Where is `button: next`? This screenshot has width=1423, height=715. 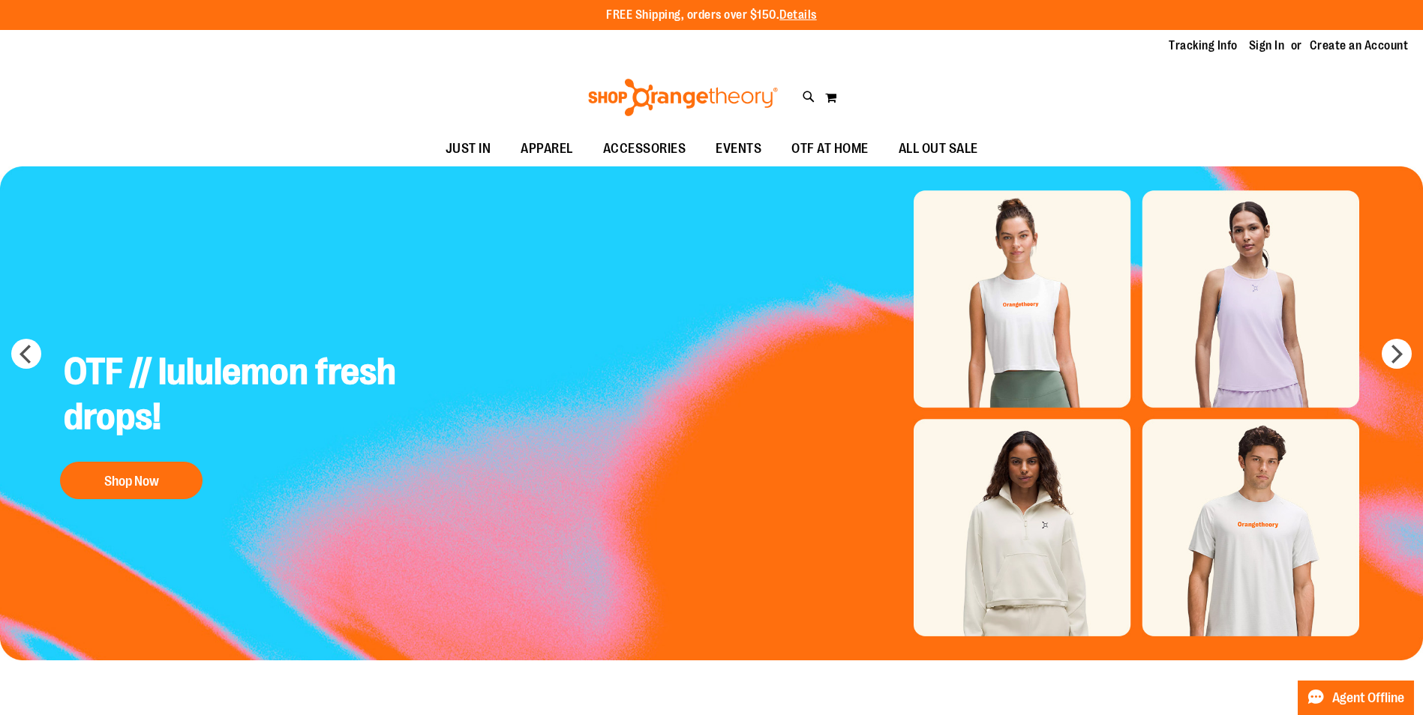
button: next is located at coordinates (1396, 354).